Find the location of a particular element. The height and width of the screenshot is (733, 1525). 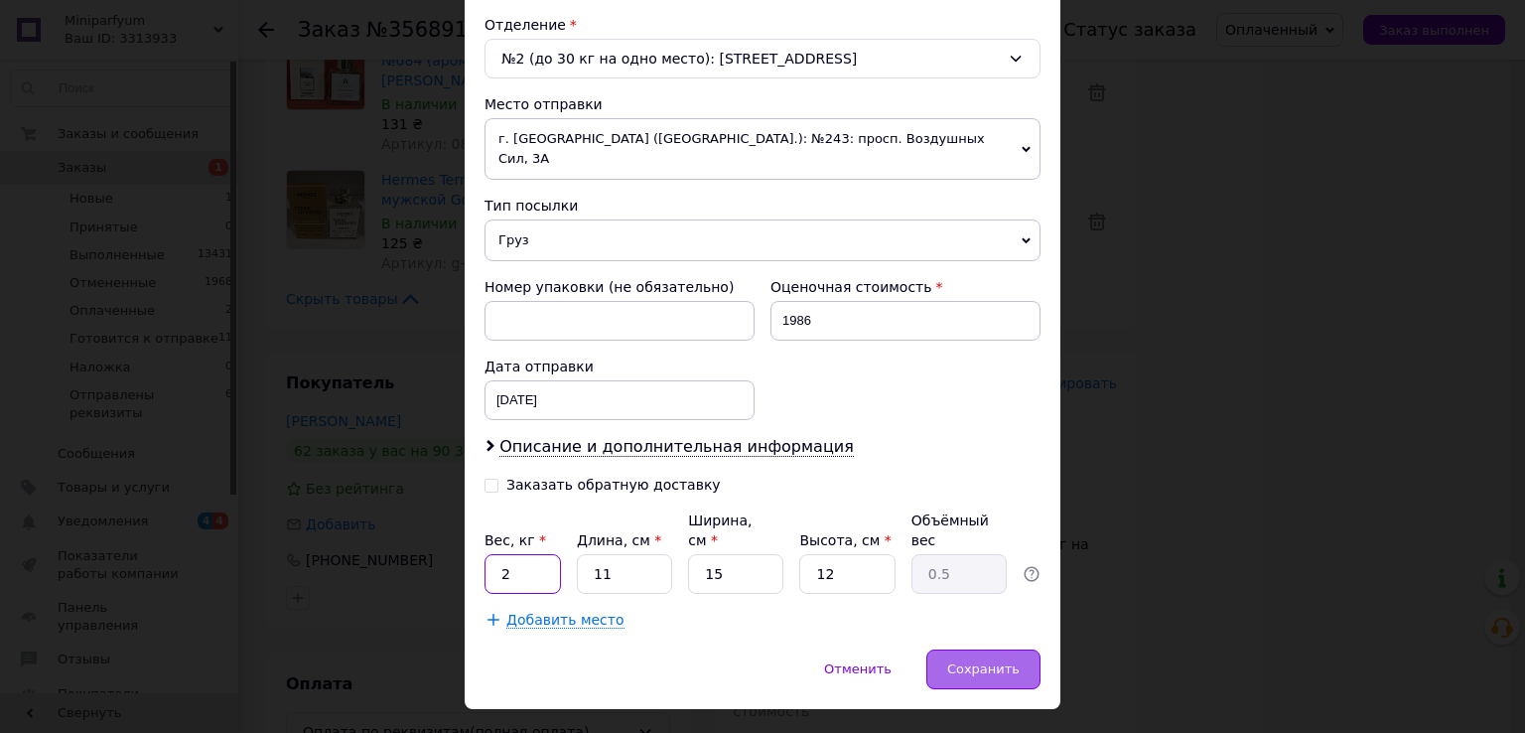

span: Отменить is located at coordinates (858, 668).